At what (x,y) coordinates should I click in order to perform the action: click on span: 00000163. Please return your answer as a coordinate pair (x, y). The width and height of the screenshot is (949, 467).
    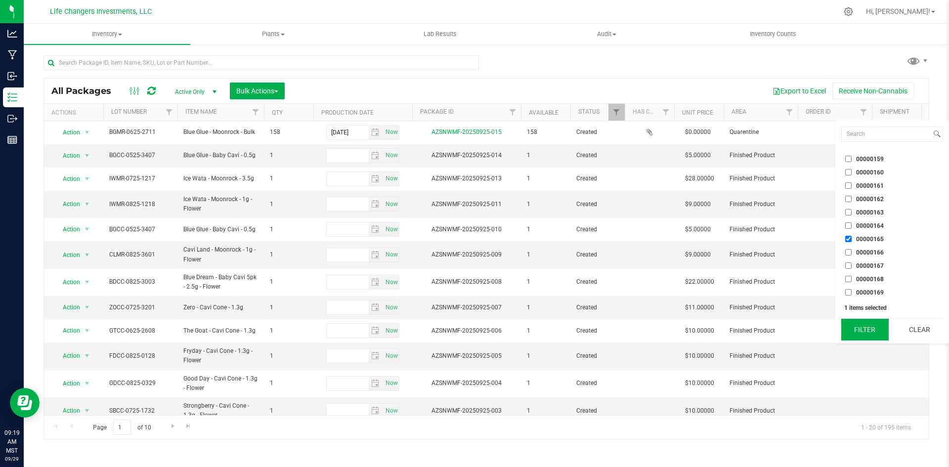
    Looking at the image, I should click on (870, 212).